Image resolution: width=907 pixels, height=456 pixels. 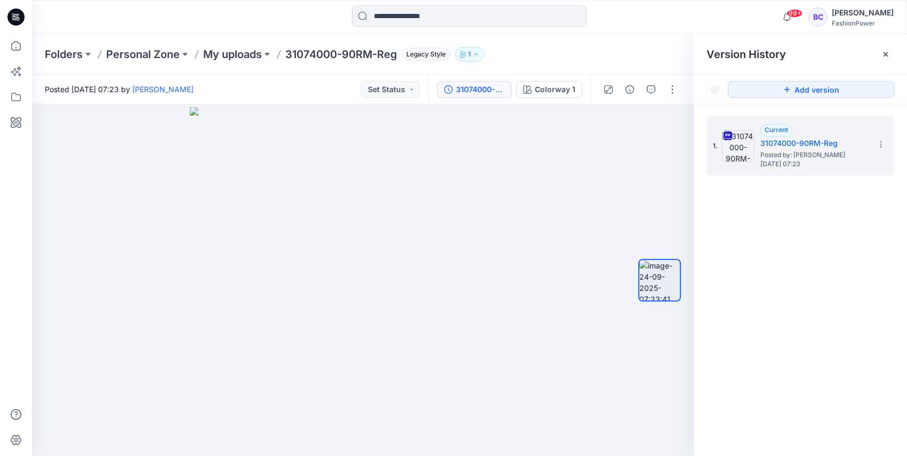 What do you see at coordinates (143, 54) in the screenshot?
I see `p: Personal Zone` at bounding box center [143, 54].